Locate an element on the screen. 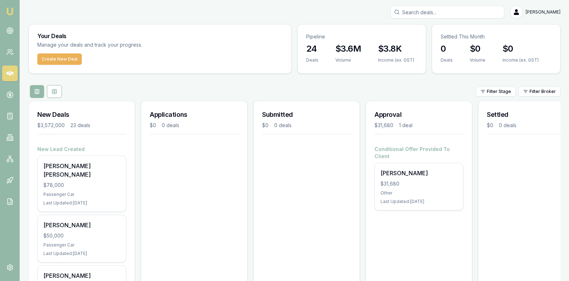 Image resolution: width=569 pixels, height=281 pixels. button: Create New Deal is located at coordinates (59, 59).